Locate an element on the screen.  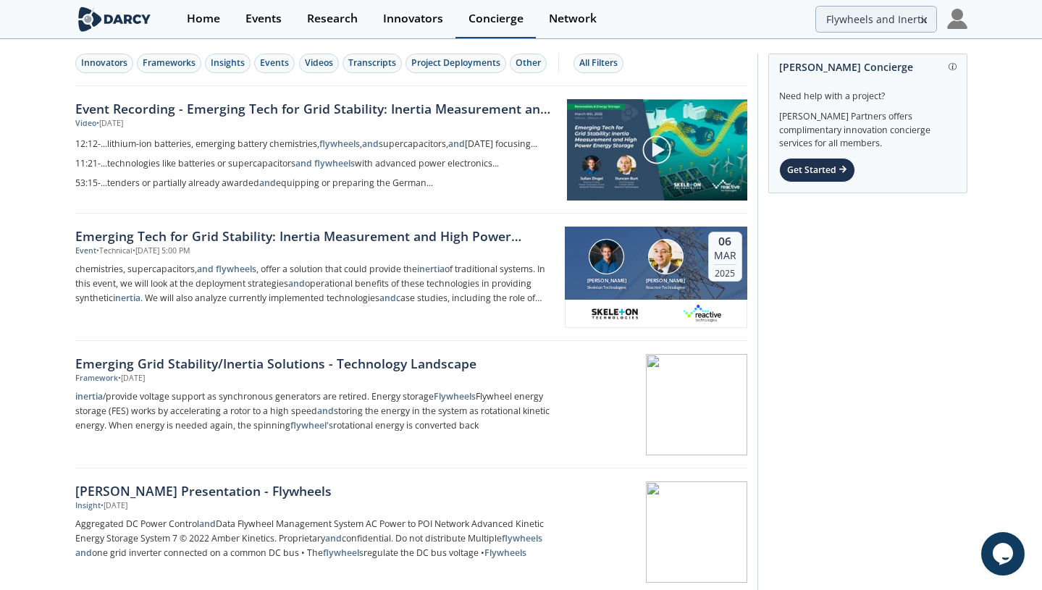
div: Frameworks is located at coordinates (169, 63).